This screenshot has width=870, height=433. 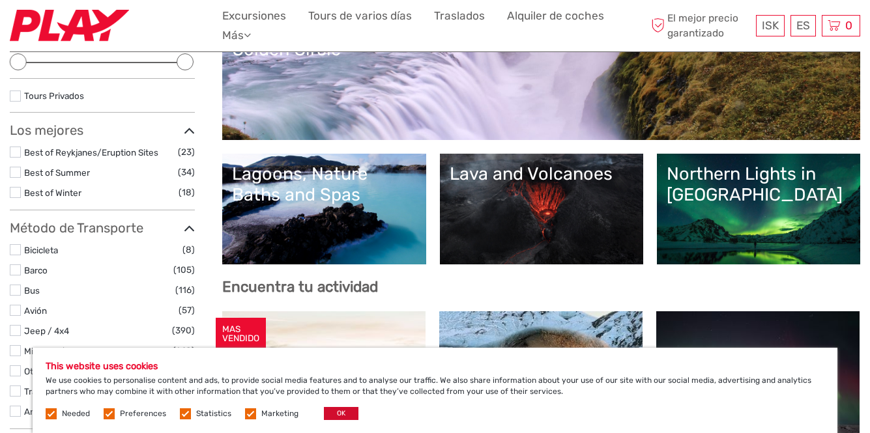 I want to click on img: Fly Play, so click(x=69, y=25).